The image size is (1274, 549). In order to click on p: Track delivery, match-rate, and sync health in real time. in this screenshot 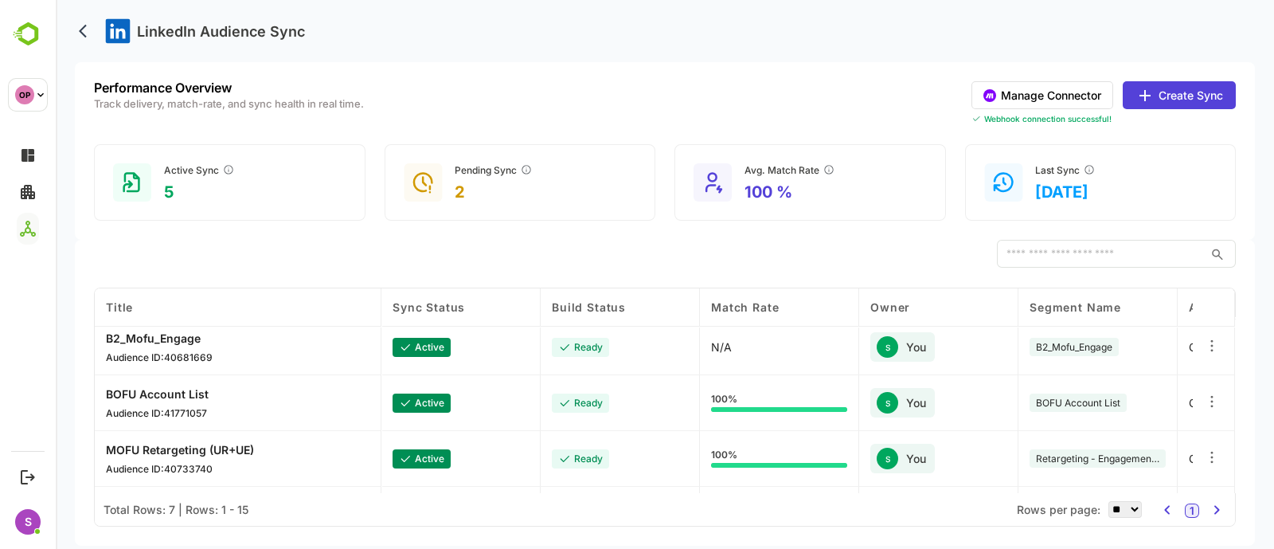, I will do `click(173, 104)`.